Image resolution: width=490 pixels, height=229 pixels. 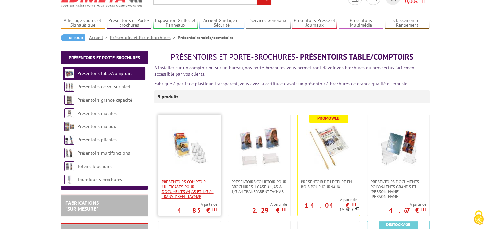 What do you see at coordinates (189, 189) in the screenshot?
I see `a: Présentoirs comptoir multicases POUR DOCUMENTS A4,A5 ET 1/3 A4 TRANSPARENT TAYMAR` at bounding box center [189, 189].